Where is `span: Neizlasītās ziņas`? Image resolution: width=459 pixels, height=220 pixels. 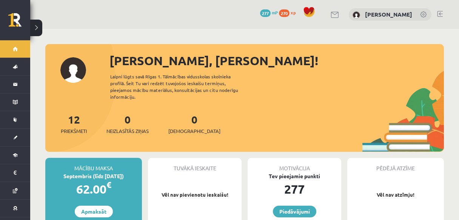 span: Neizlasītās ziņas is located at coordinates (128, 131).